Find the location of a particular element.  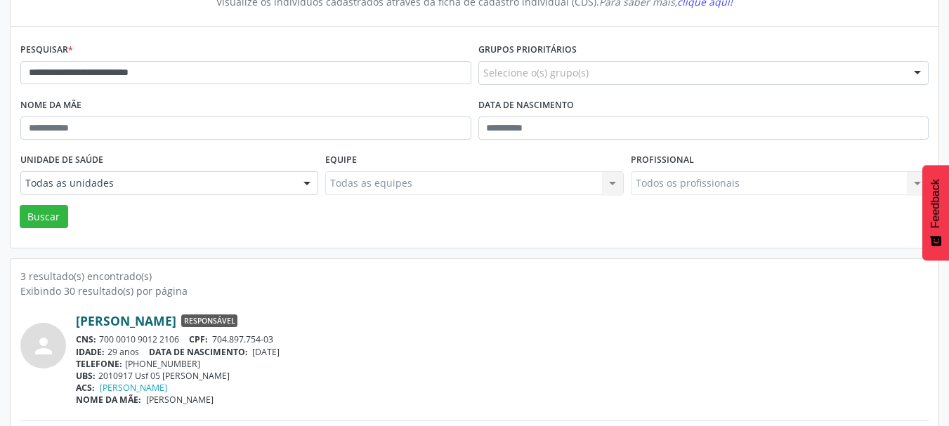

span: 704.897.754-03 is located at coordinates (242, 339).